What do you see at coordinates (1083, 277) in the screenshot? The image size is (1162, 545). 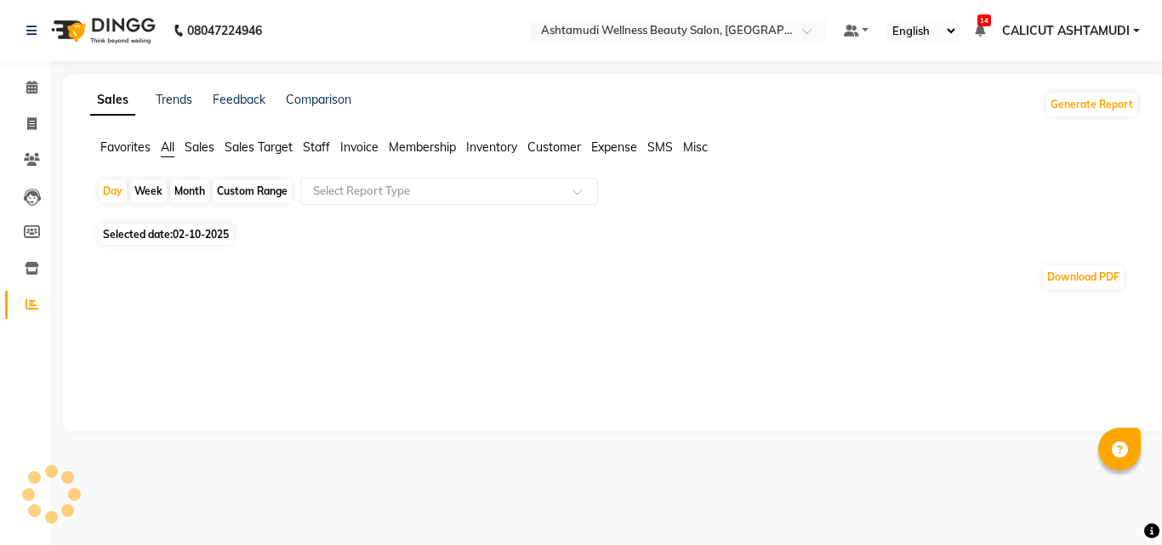 I see `button: Download PDF` at bounding box center [1083, 277].